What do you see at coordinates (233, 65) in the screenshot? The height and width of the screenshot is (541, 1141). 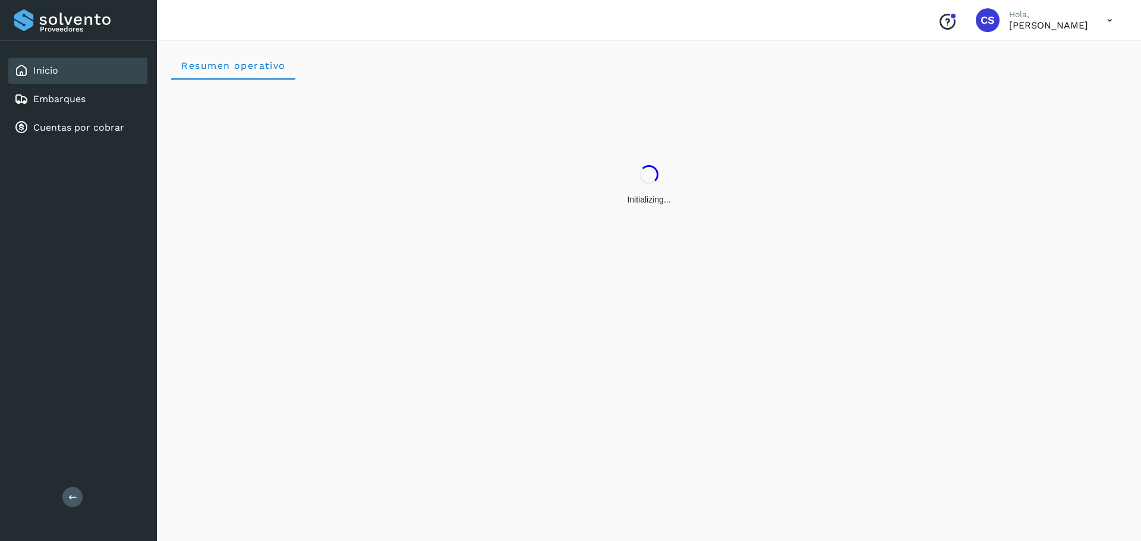 I see `span: Resumen operativo` at bounding box center [233, 65].